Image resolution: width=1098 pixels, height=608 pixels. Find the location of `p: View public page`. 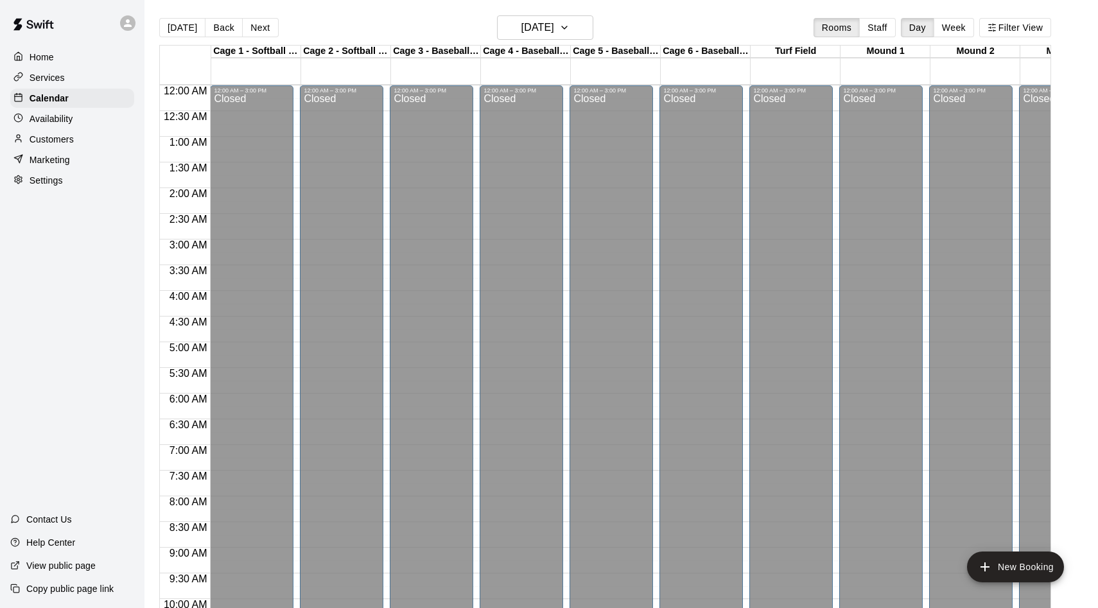

p: View public page is located at coordinates (61, 566).